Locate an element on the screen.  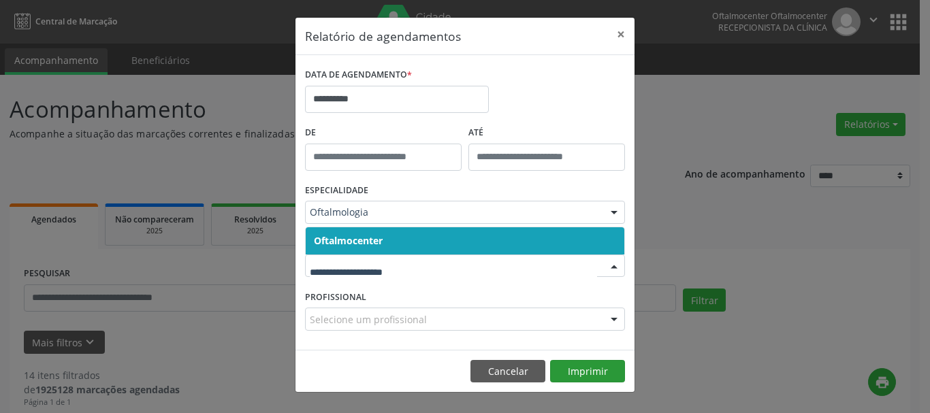
span: Oftalmologia is located at coordinates (453, 212).